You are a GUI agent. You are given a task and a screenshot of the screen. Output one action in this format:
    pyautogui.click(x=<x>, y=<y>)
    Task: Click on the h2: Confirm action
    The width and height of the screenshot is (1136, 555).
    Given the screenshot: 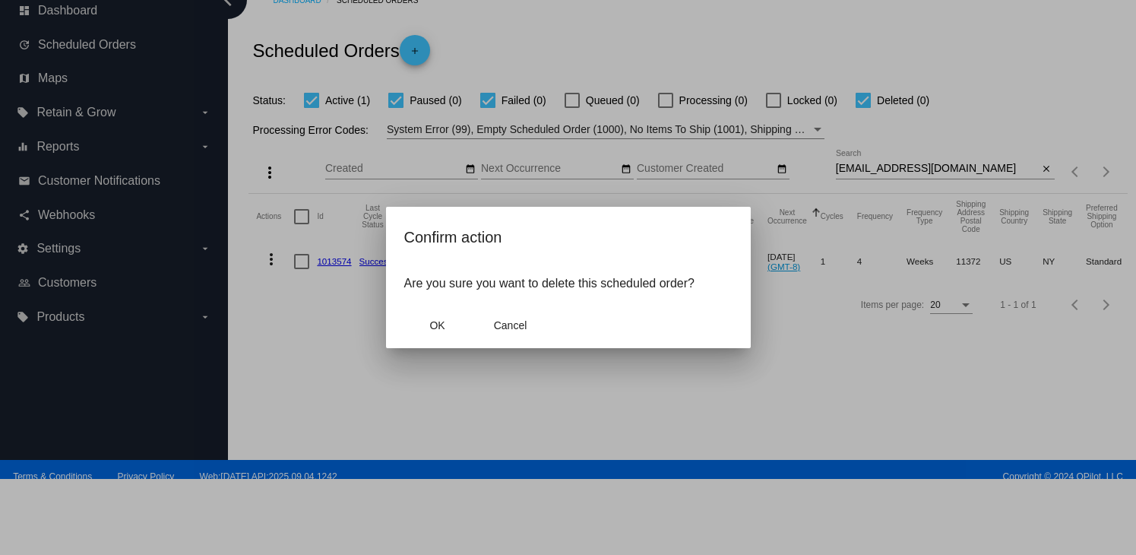 What is the action you would take?
    pyautogui.click(x=568, y=237)
    